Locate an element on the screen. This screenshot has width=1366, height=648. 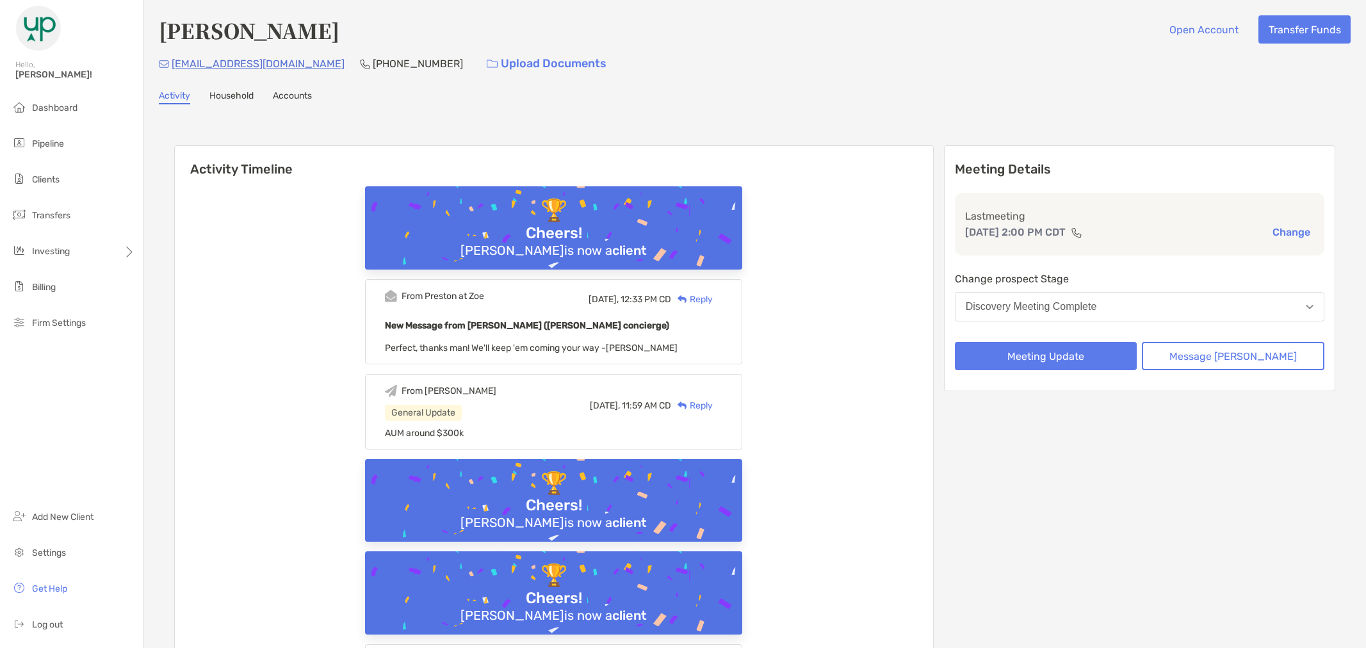
span: Investing is located at coordinates (51, 251).